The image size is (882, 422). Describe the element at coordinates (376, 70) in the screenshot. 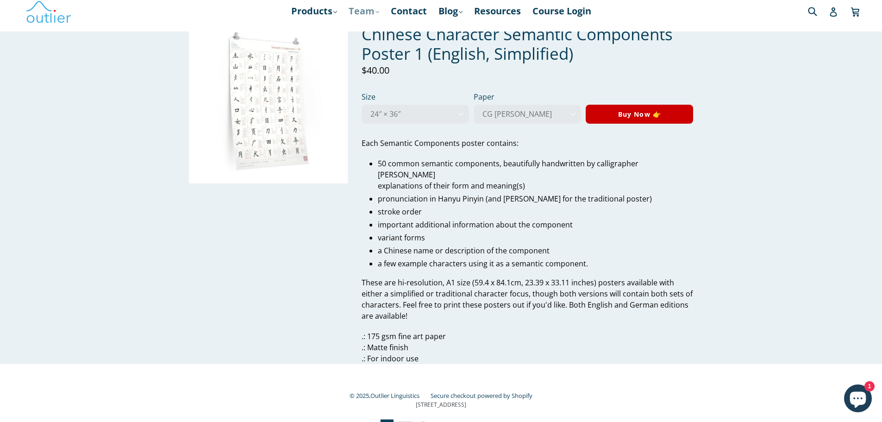

I see `span: $40.00` at that location.